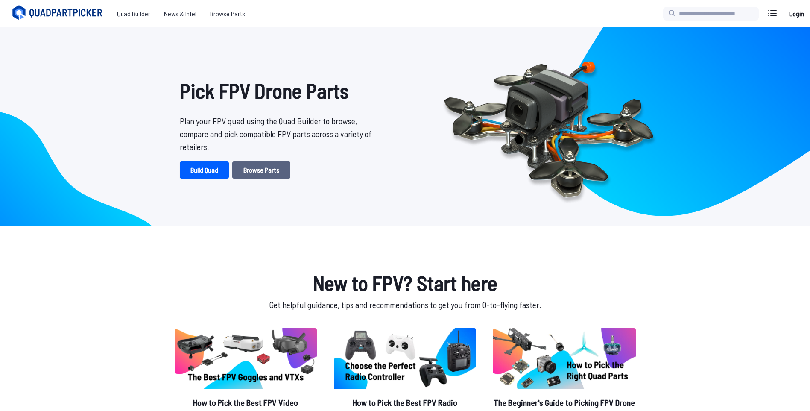  What do you see at coordinates (279, 134) in the screenshot?
I see `p: Plan your FPV quad using the Quad Builder to browse, compare and pick compatible FPV parts across...` at bounding box center [279, 134].